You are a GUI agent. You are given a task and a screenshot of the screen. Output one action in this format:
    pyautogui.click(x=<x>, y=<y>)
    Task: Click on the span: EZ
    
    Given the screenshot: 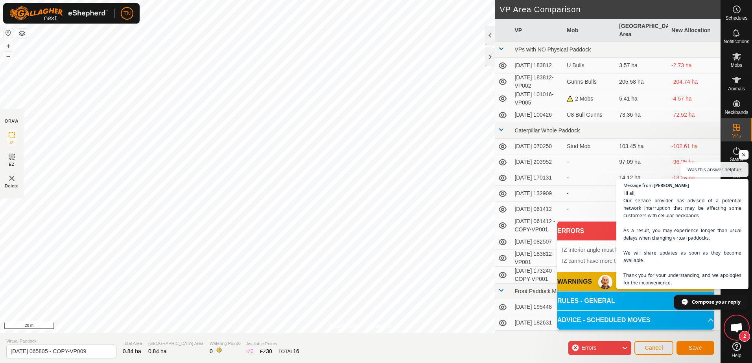 What is the action you would take?
    pyautogui.click(x=12, y=164)
    